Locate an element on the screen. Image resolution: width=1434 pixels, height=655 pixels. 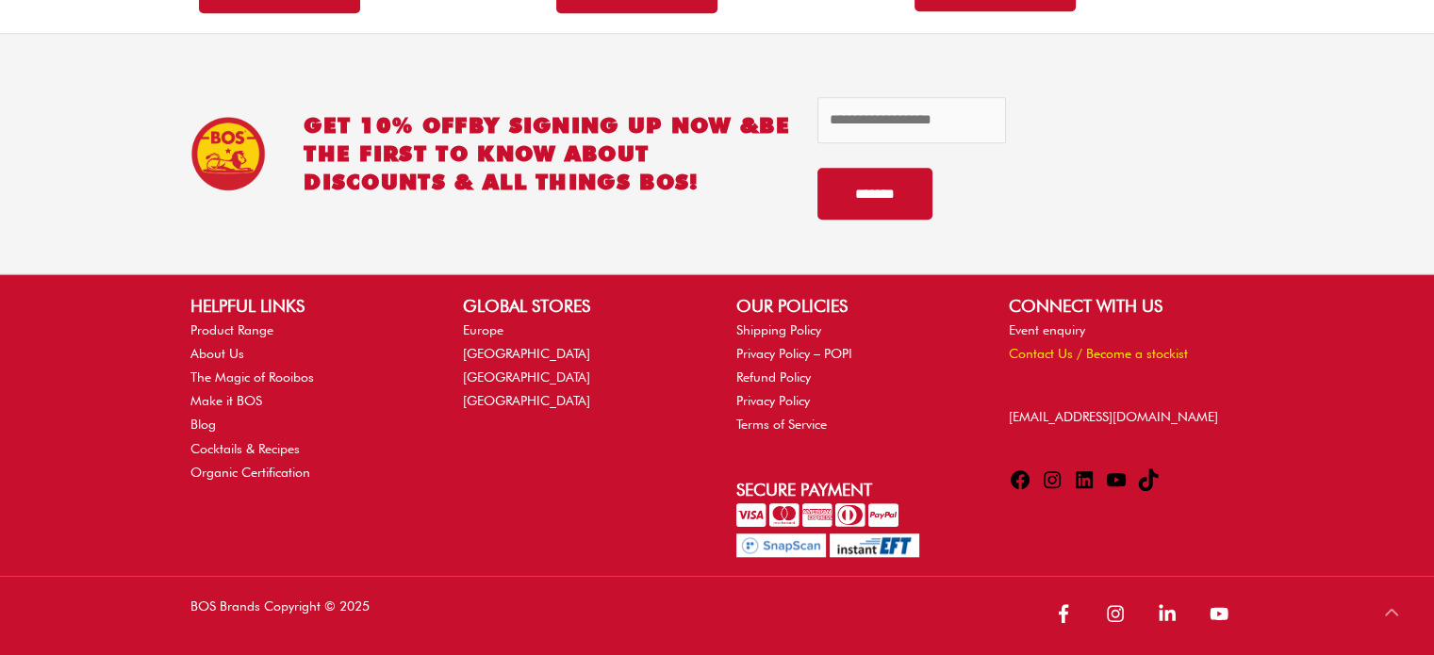
a: Contact Us / Become a stockist is located at coordinates (1099, 354).